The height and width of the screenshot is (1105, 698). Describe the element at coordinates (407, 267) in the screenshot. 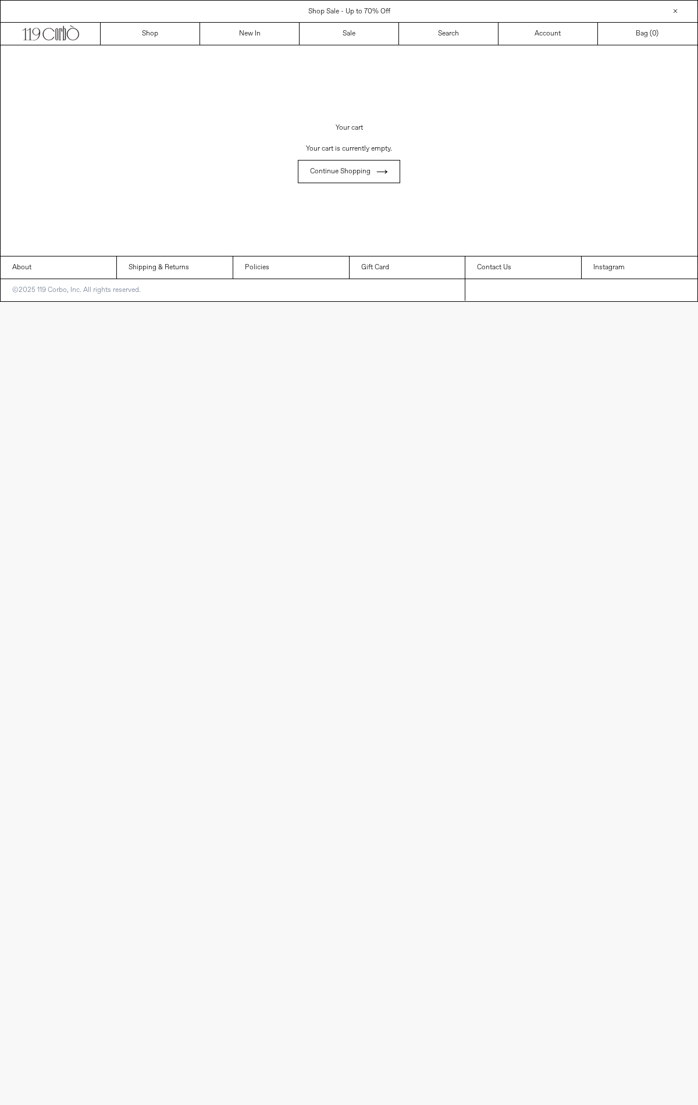

I see `a: Gift Card` at that location.